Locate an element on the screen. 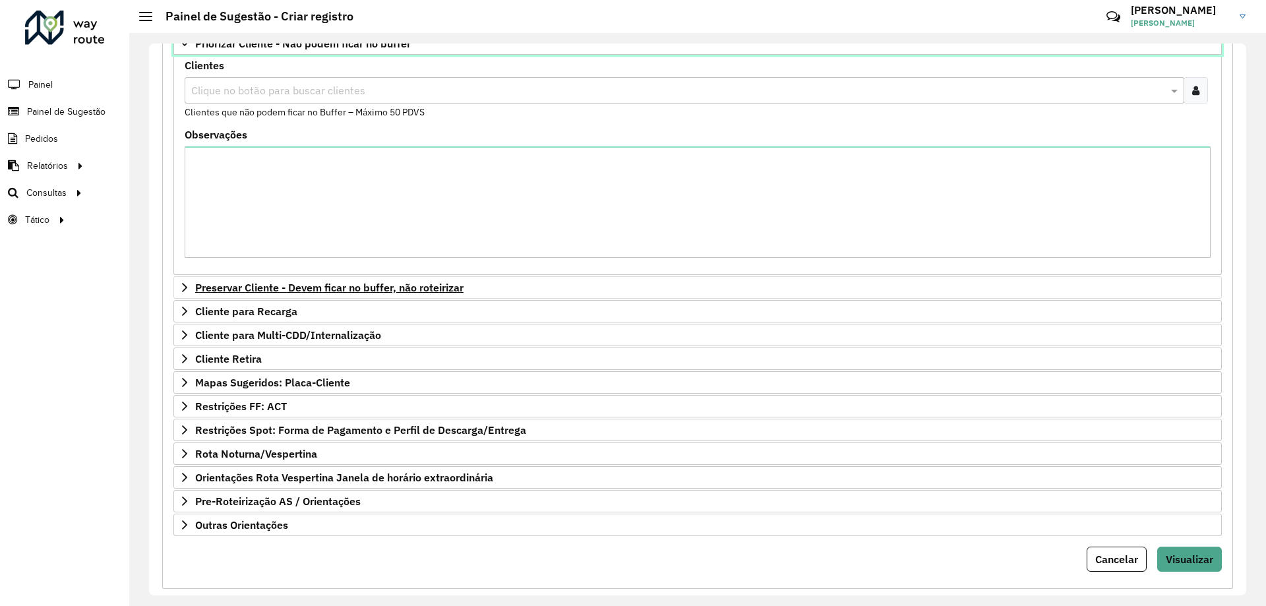  a: Cliente para Multi-CDD/Internalização is located at coordinates (697, 335).